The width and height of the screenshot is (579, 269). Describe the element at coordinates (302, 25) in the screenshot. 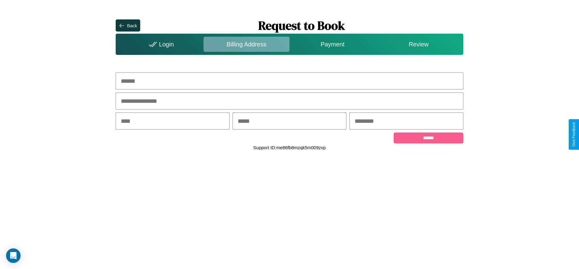

I see `h1: Request to Book` at that location.